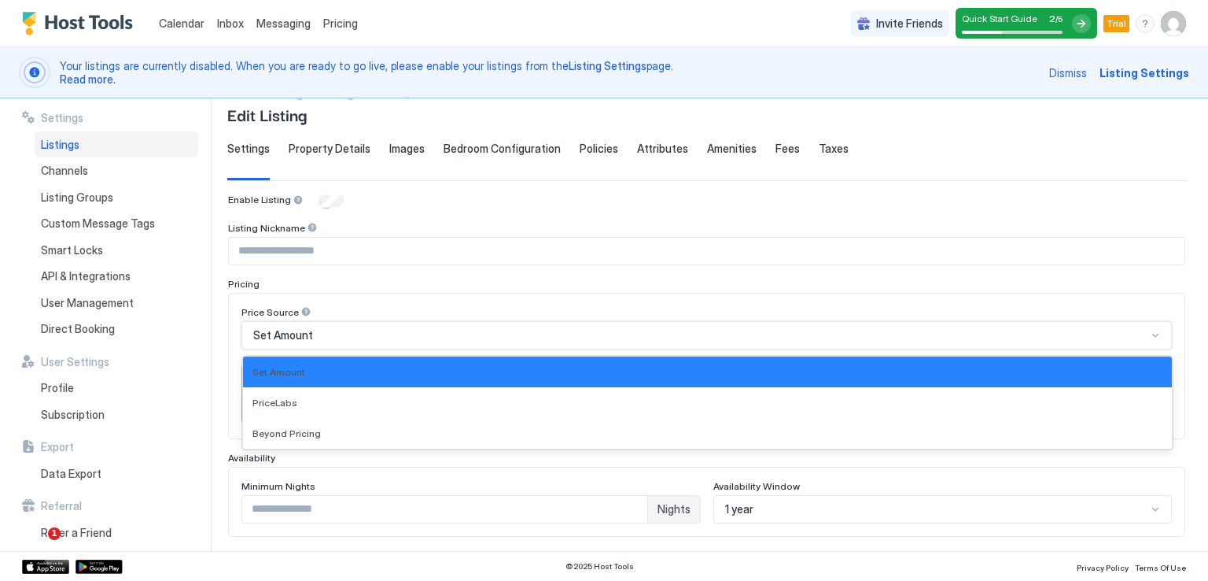 The height and width of the screenshot is (581, 1208). What do you see at coordinates (116, 303) in the screenshot?
I see `a: User Management` at bounding box center [116, 303].